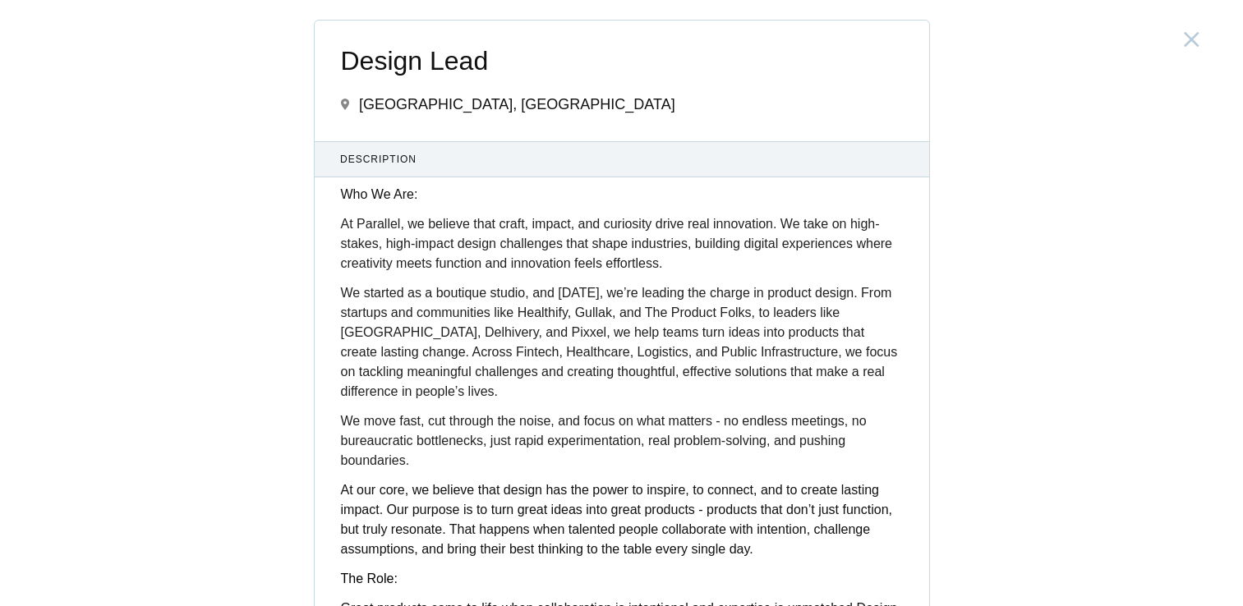 This screenshot has height=606, width=1243. Describe the element at coordinates (616, 519) in the screenshot. I see `span: At our core, we believe that design has the power to inspire, to connect, and to create lasting i...` at that location.